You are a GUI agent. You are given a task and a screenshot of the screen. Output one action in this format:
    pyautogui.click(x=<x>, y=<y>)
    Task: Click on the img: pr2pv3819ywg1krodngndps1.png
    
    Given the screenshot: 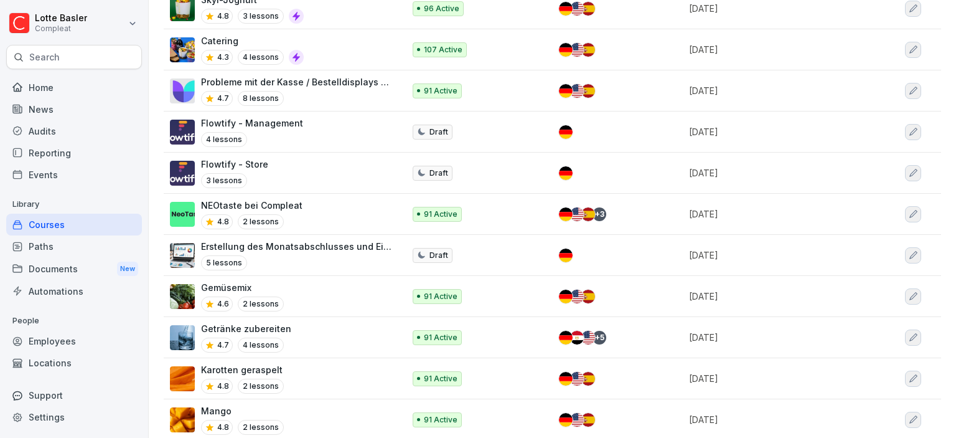 What is the action you would take?
    pyautogui.click(x=182, y=50)
    